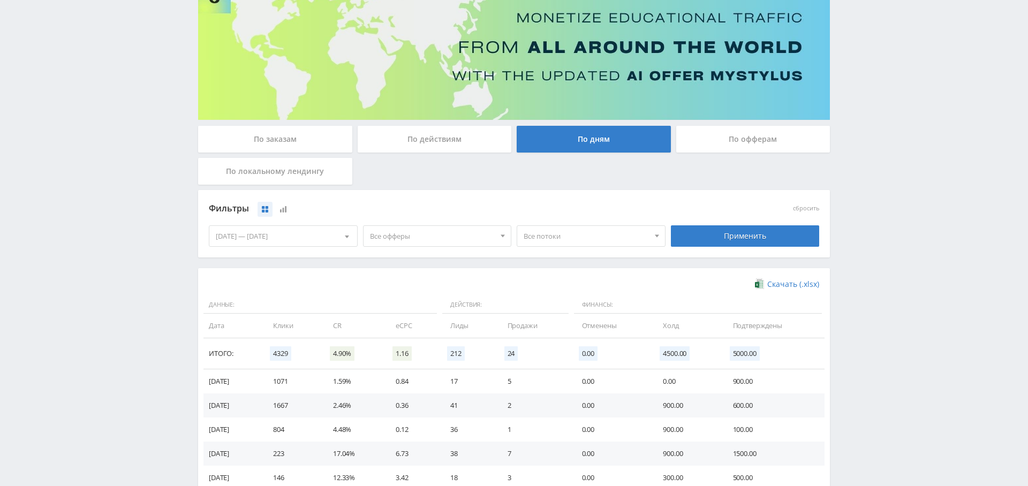  What do you see at coordinates (759, 284) in the screenshot?
I see `img: xlsx` at bounding box center [759, 284].